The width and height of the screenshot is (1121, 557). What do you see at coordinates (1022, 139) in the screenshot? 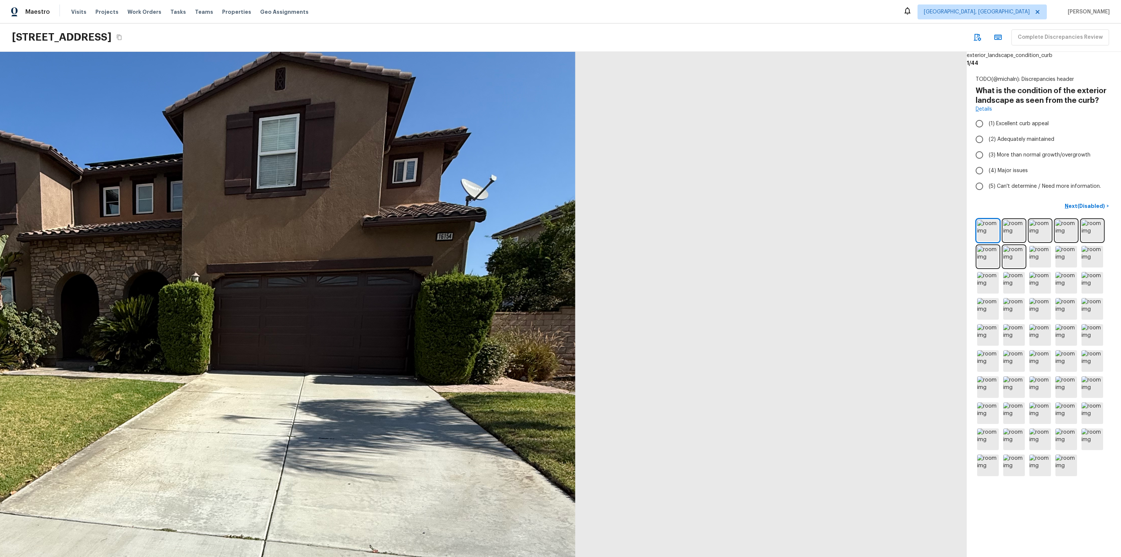
I see `span: (2) Adequately maintained` at bounding box center [1022, 139].